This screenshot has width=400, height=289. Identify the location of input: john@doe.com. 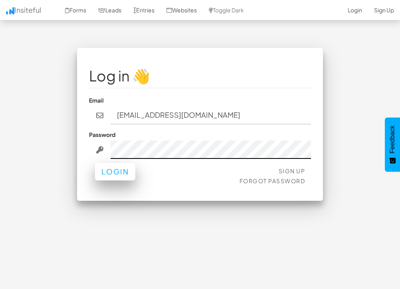
(211, 115).